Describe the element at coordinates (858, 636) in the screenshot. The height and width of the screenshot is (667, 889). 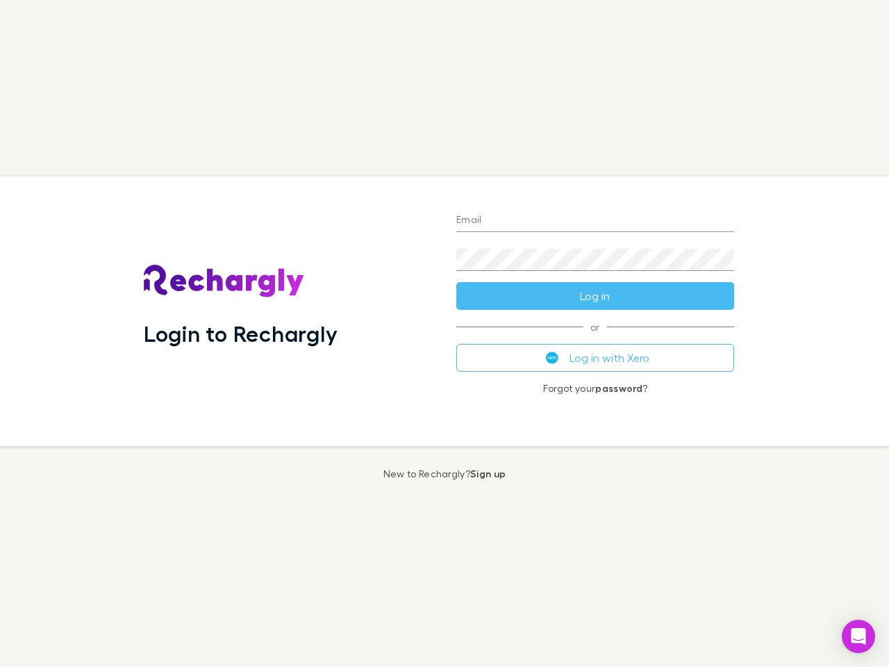
I see `div: Open Intercom Messenger` at that location.